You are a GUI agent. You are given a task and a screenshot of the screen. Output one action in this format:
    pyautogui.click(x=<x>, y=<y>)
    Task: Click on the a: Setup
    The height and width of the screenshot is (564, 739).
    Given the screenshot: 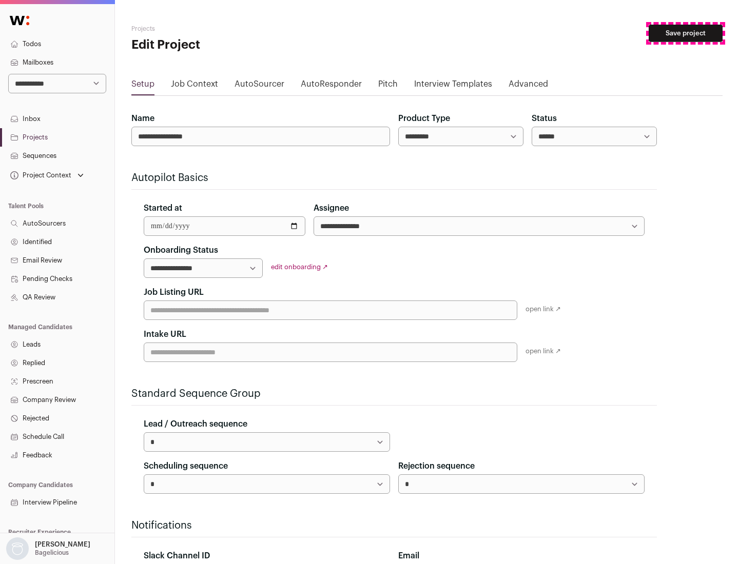 What is the action you would take?
    pyautogui.click(x=143, y=86)
    